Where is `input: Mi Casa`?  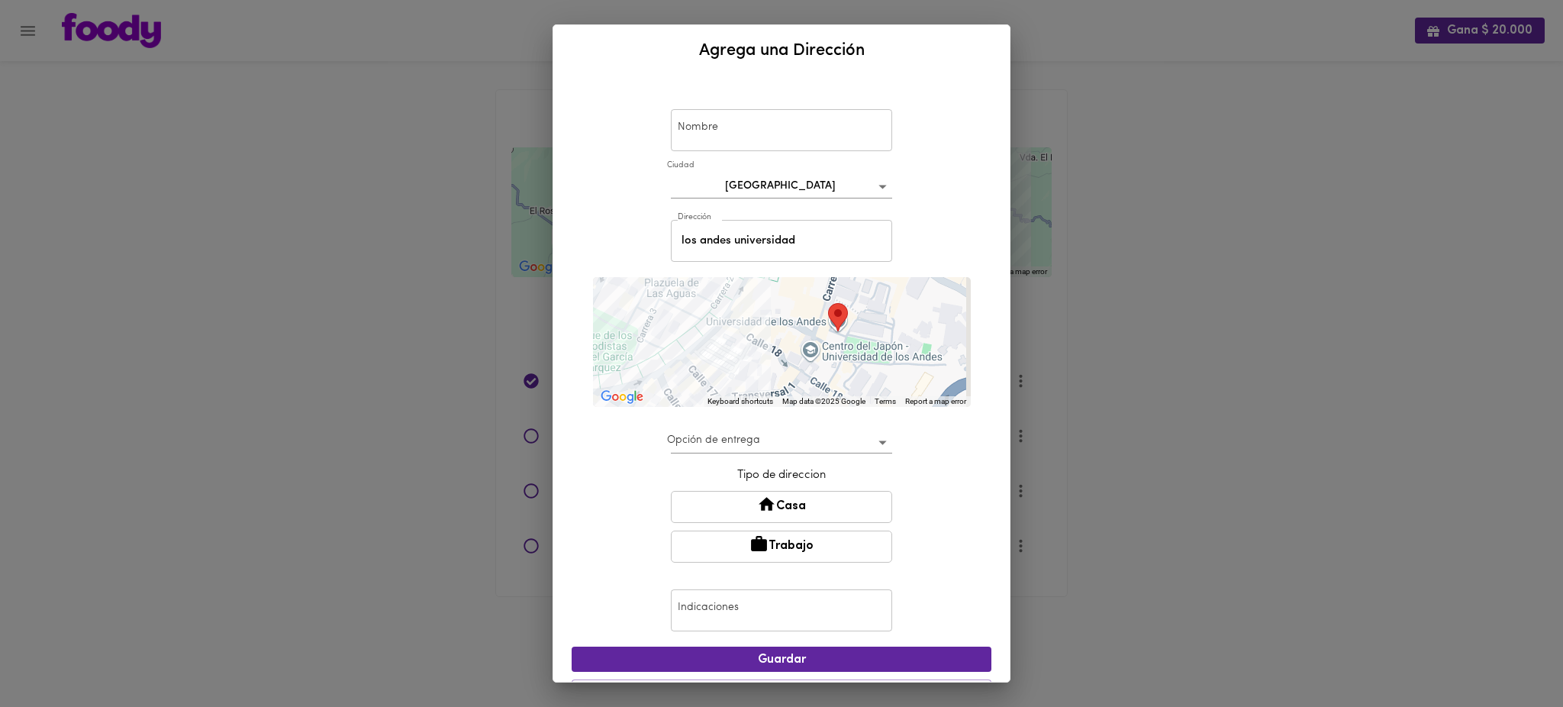
input: Mi Casa is located at coordinates (782, 130).